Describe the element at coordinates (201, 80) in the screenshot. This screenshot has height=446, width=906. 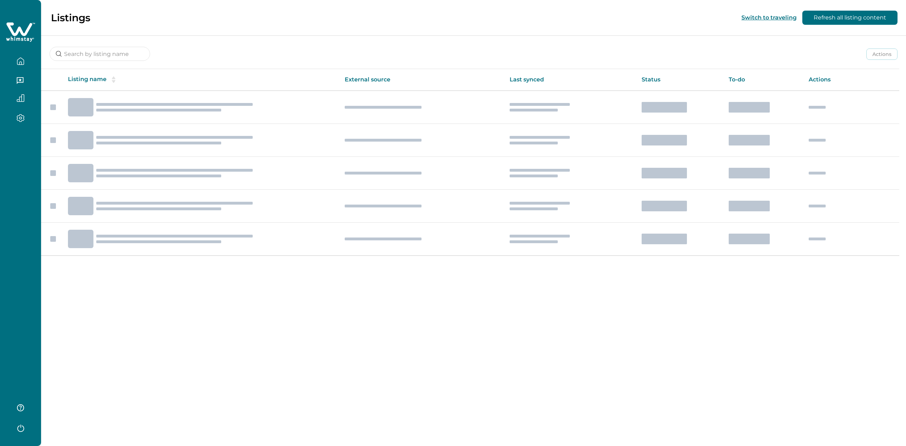
I see `th: Listing name` at that location.